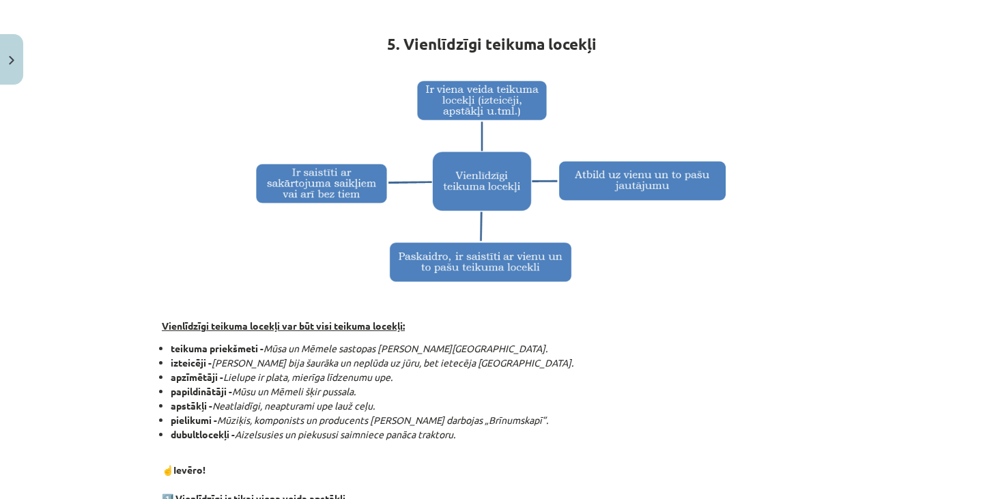  What do you see at coordinates (191, 406) in the screenshot?
I see `strong: apstākļi -` at bounding box center [191, 406].